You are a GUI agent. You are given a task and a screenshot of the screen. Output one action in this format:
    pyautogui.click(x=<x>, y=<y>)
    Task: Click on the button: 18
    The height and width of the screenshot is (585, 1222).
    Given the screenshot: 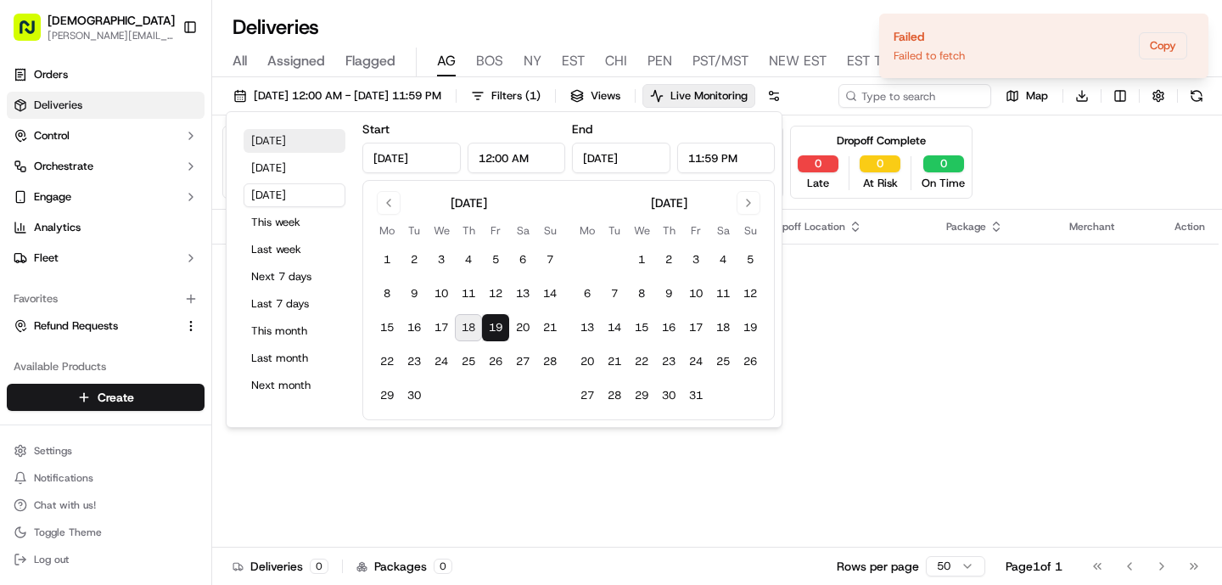 What is the action you would take?
    pyautogui.click(x=723, y=328)
    